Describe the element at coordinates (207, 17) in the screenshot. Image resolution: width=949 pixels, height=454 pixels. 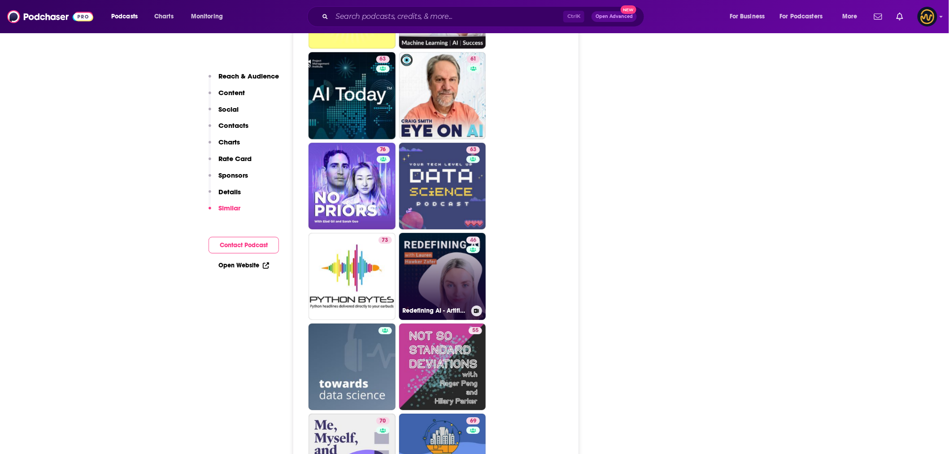
I see `span: Monitoring` at that location.